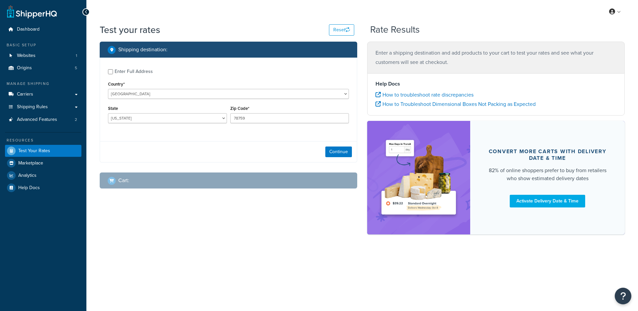 Image resolution: width=638 pixels, height=311 pixels. Describe the element at coordinates (24, 68) in the screenshot. I see `span: Origins` at that location.